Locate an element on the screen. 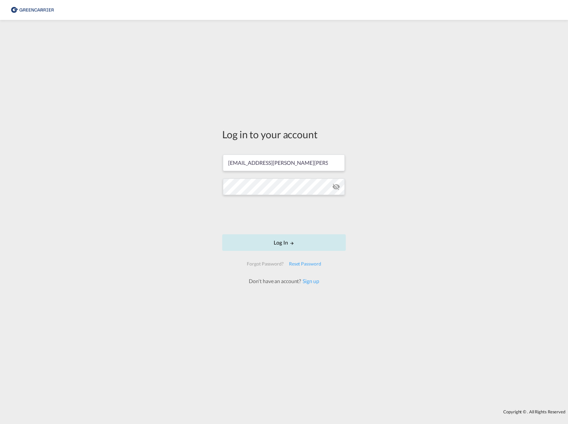 Image resolution: width=568 pixels, height=424 pixels. input: Enter email/phone number is located at coordinates (284, 163).